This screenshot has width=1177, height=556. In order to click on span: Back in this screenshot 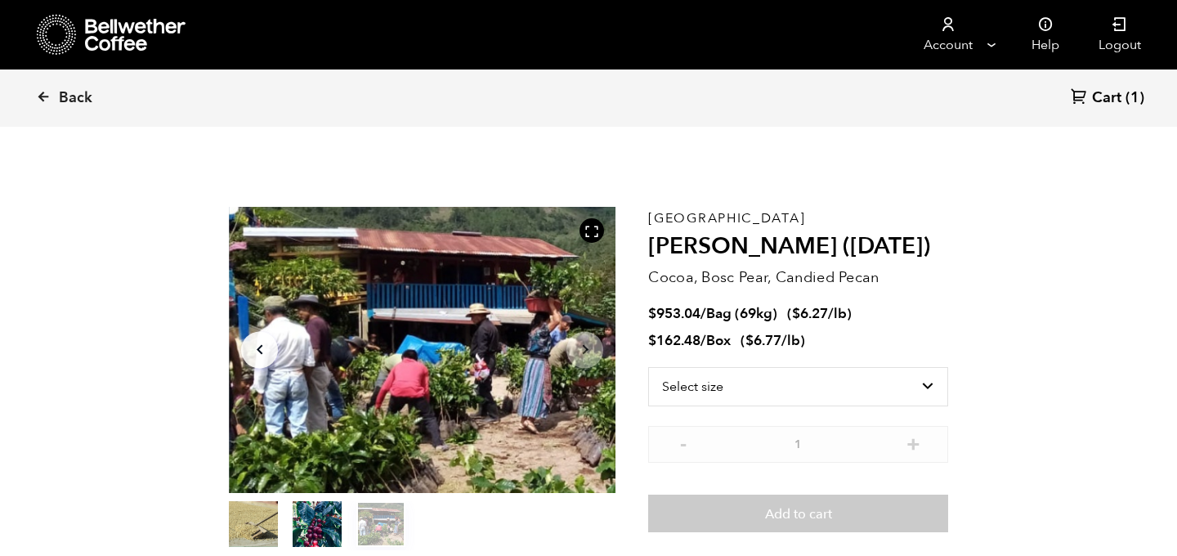, I will do `click(75, 98)`.